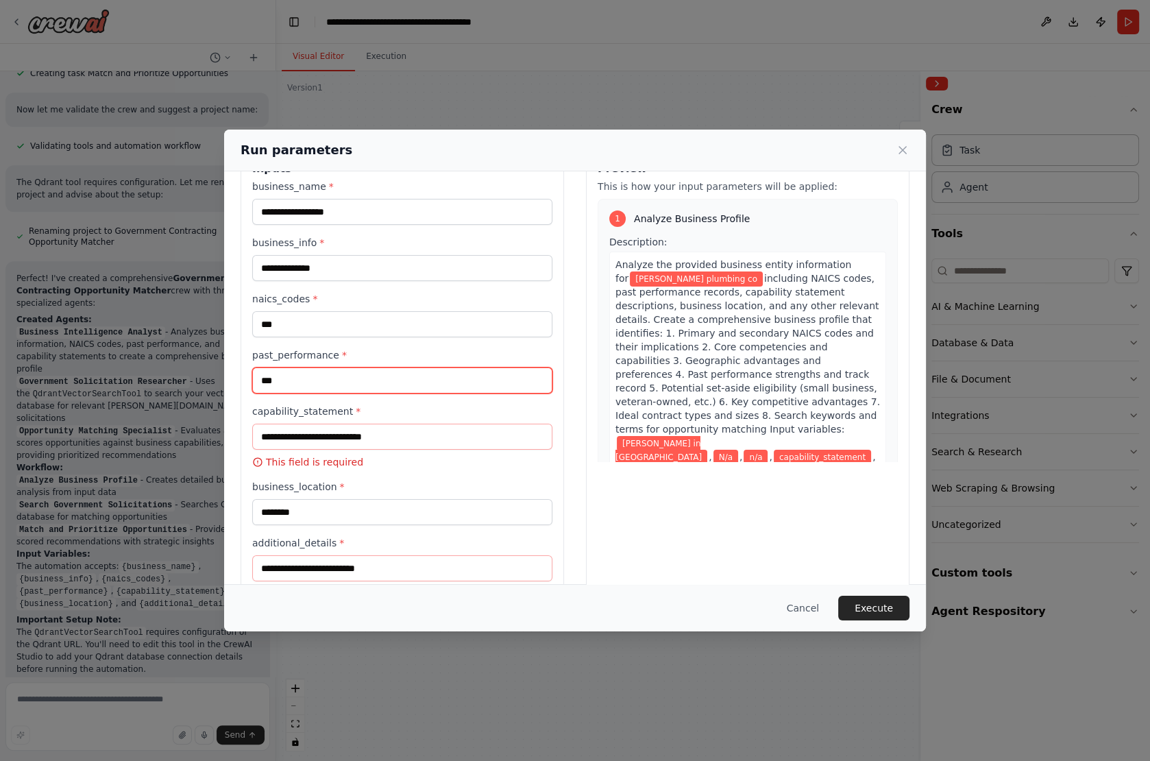 Image resolution: width=1150 pixels, height=761 pixels. What do you see at coordinates (748, 186) in the screenshot?
I see `p: This is how your input parameters will be applied:` at bounding box center [748, 186].